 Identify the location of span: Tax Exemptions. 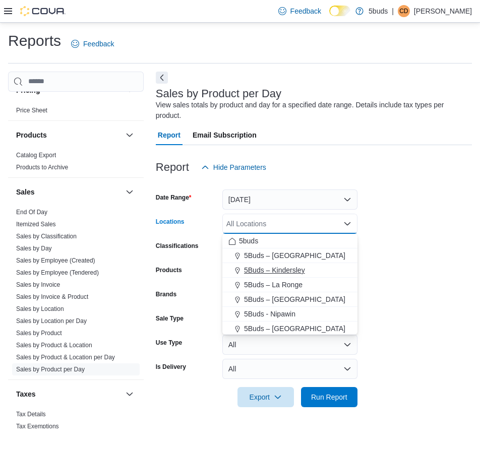
(37, 427).